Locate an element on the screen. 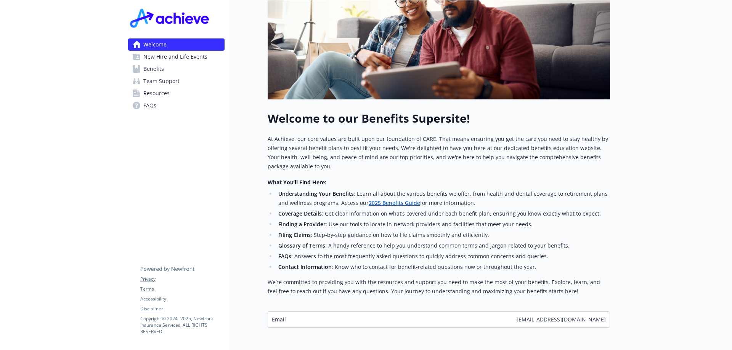 The height and width of the screenshot is (350, 732). strong: Glossary of Terms is located at coordinates (301, 245).